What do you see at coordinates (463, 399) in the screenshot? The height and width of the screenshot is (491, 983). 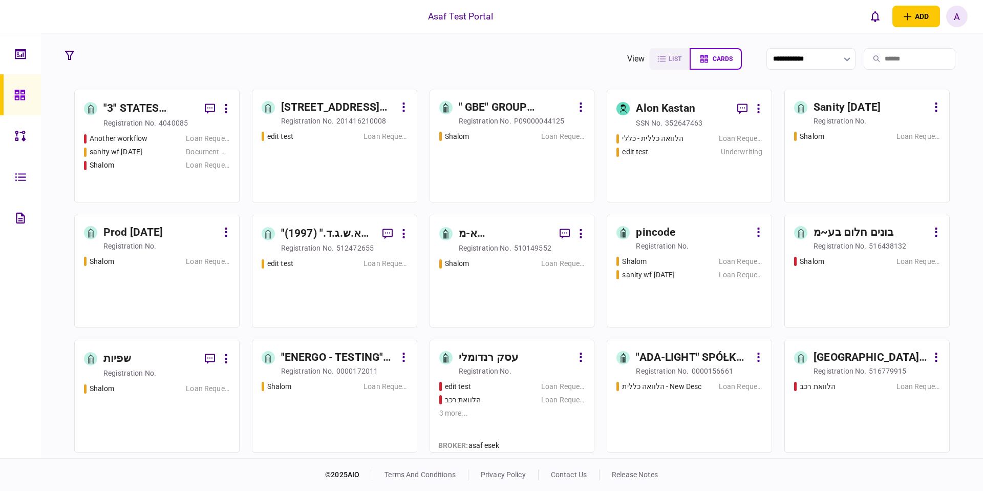 I see `div: הלוואת רכב` at bounding box center [463, 399].